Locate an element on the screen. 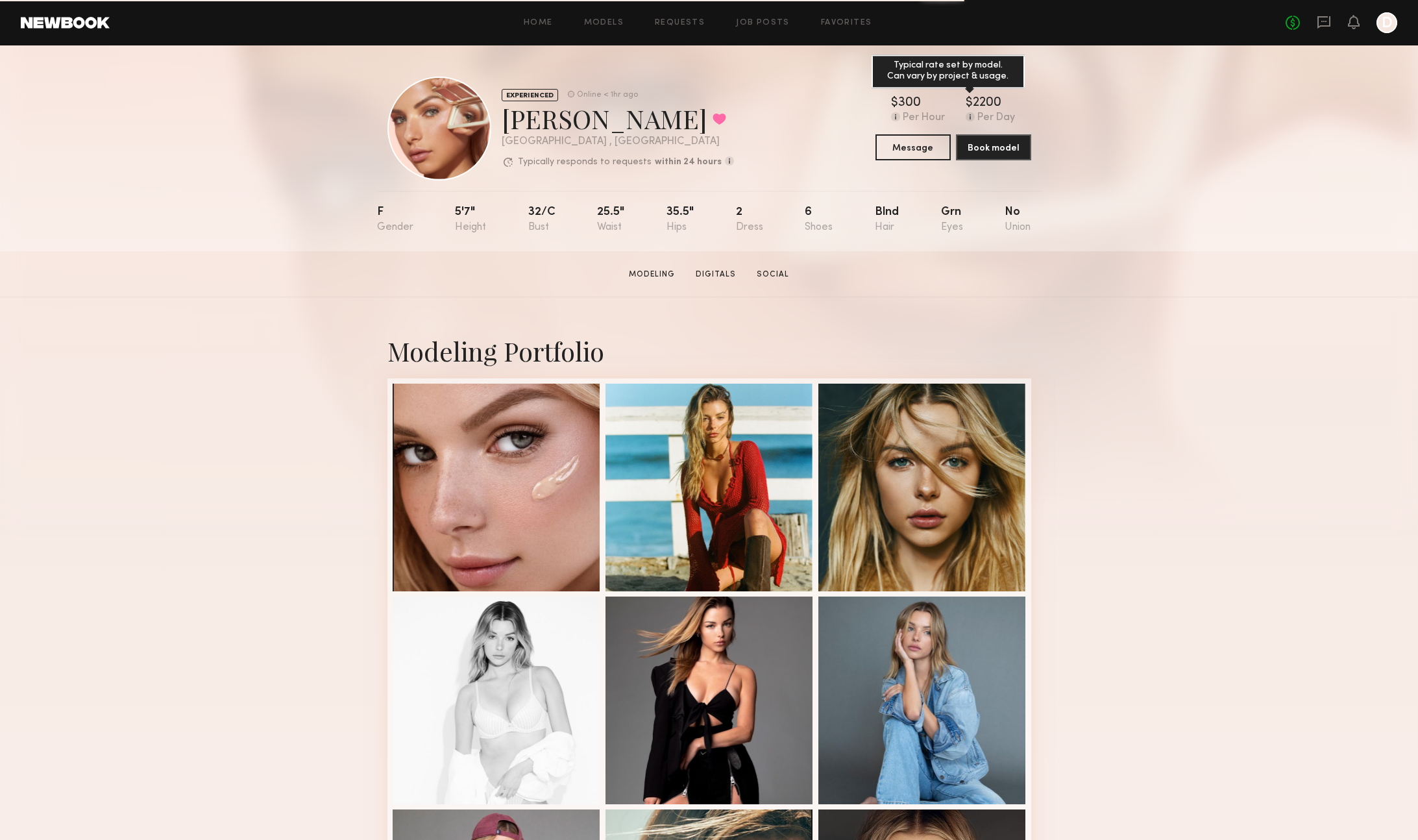  div: Grn is located at coordinates (952, 219).